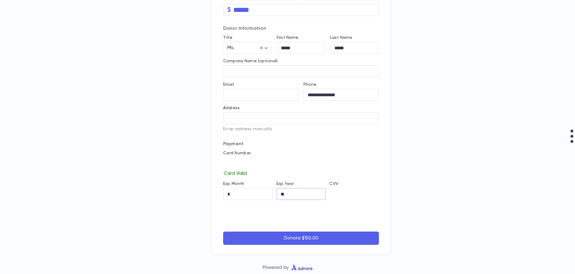 The width and height of the screenshot is (575, 274). What do you see at coordinates (233, 184) in the screenshot?
I see `label: Exp Month` at bounding box center [233, 184].